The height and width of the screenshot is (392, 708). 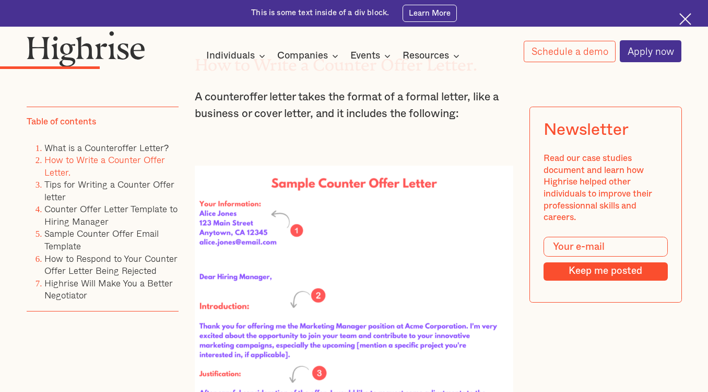 What do you see at coordinates (104, 166) in the screenshot?
I see `a: How to Write a Counter Offer Letter.` at bounding box center [104, 166].